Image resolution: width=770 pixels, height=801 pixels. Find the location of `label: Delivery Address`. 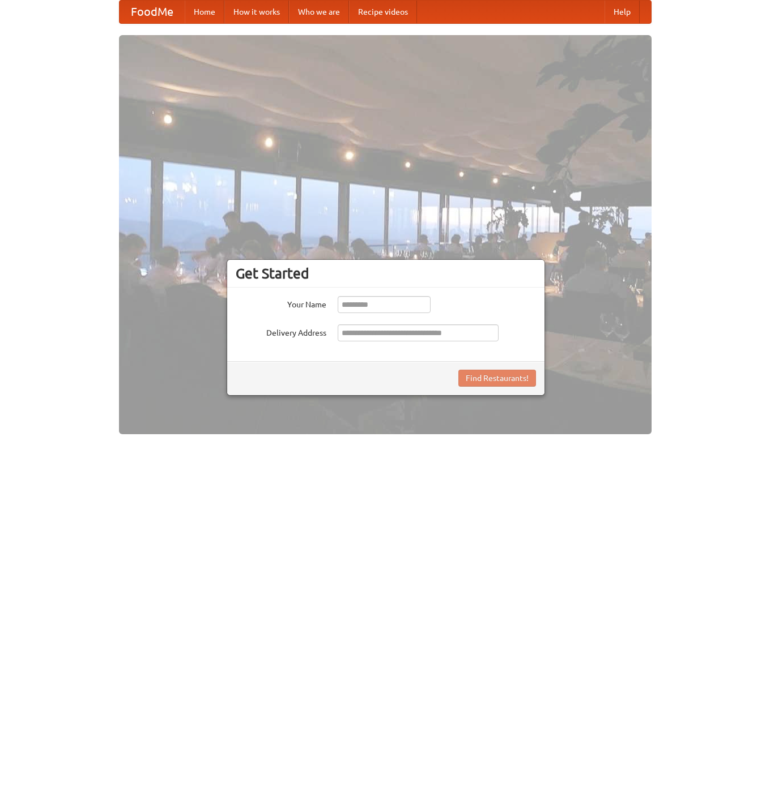

label: Delivery Address is located at coordinates (281, 331).